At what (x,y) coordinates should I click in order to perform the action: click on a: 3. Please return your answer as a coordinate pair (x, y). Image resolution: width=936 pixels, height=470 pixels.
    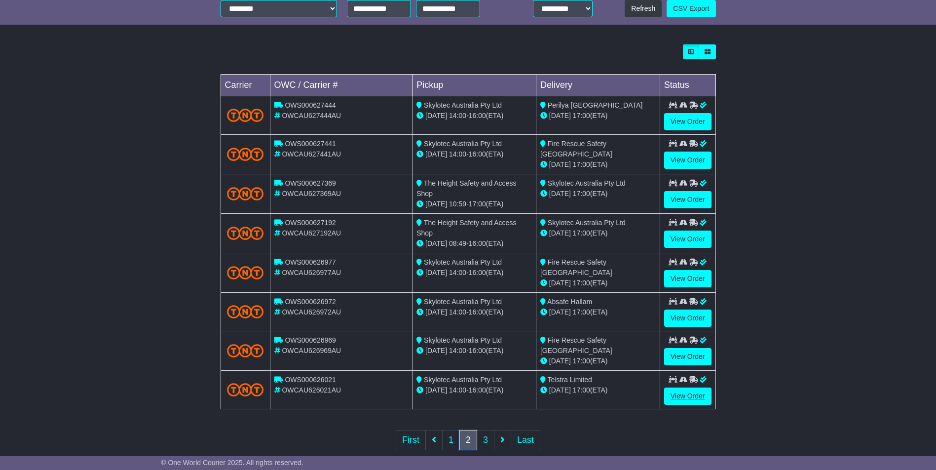
    Looking at the image, I should click on (485, 440).